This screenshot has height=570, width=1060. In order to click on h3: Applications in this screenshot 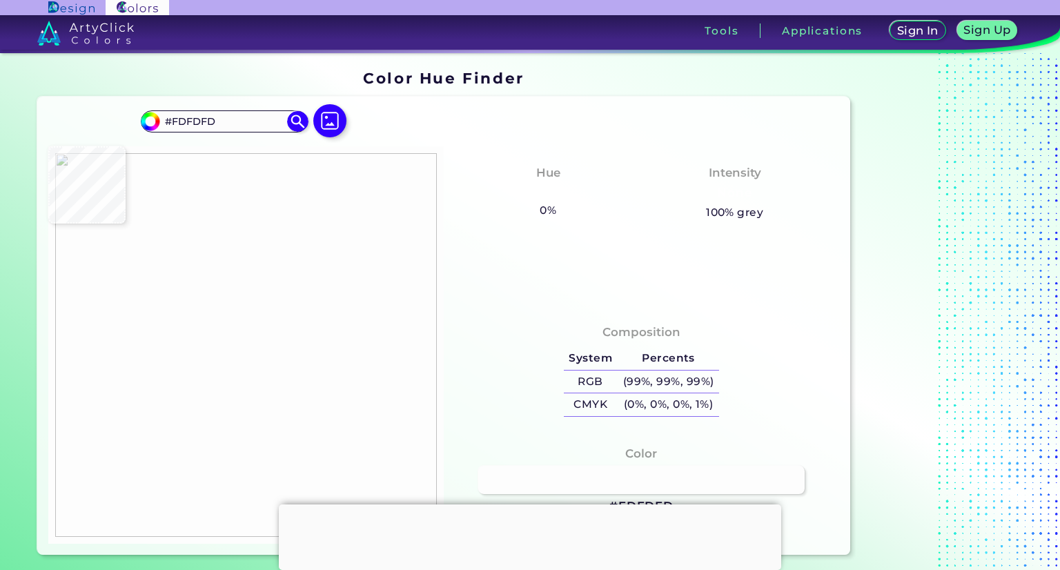, I will do `click(822, 30)`.